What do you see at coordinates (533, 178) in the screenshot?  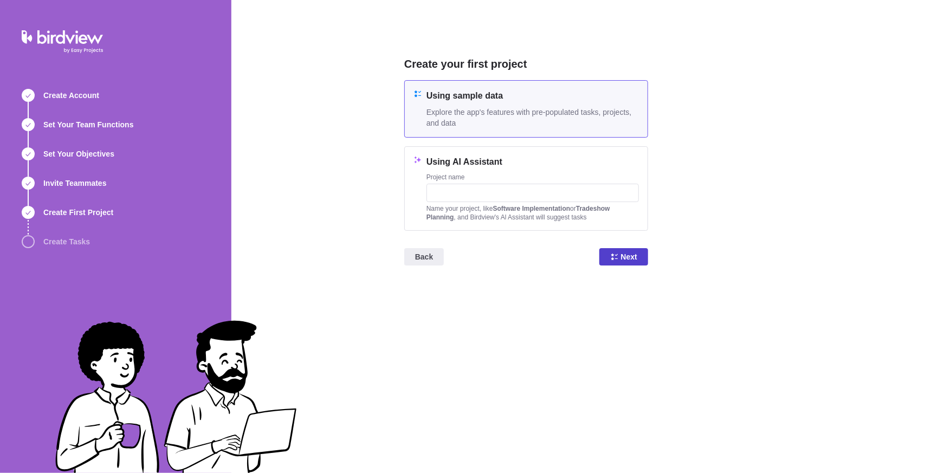 I see `div: Project name` at bounding box center [533, 178].